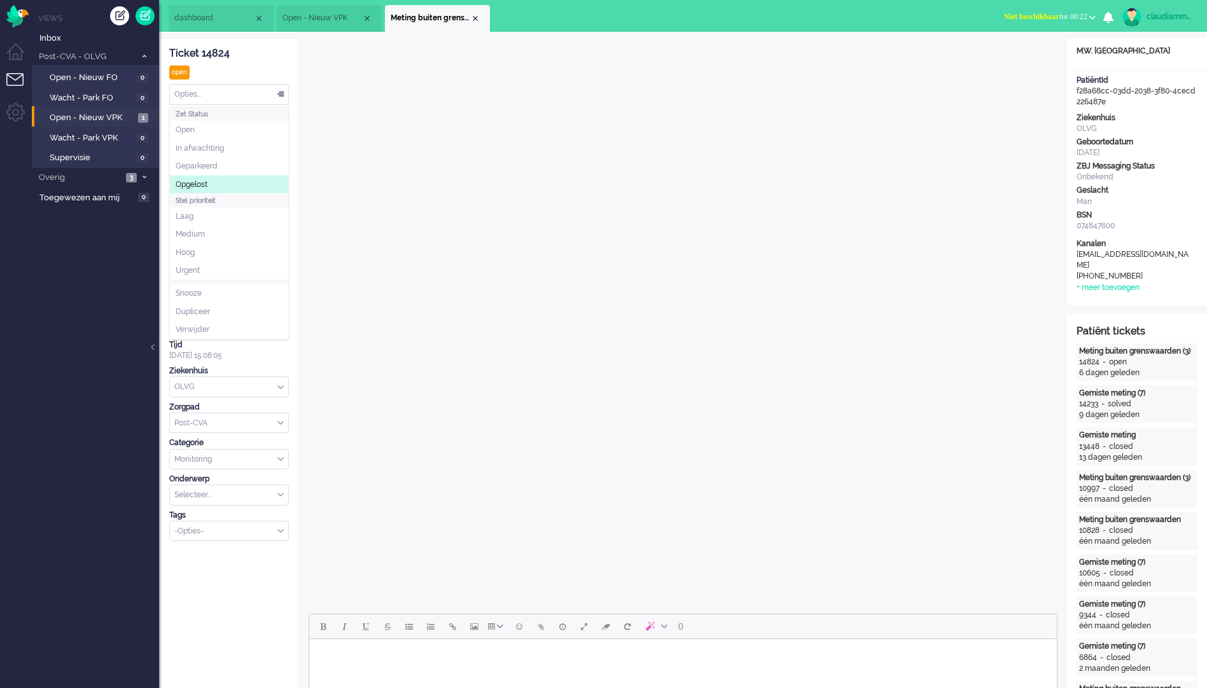  Describe the element at coordinates (185, 253) in the screenshot. I see `span: Hoog` at that location.